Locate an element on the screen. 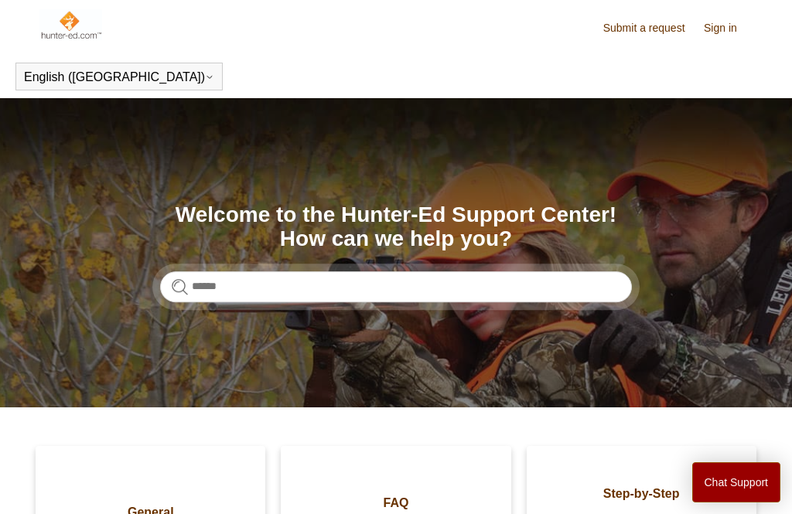  a: Submit a request is located at coordinates (652, 28).